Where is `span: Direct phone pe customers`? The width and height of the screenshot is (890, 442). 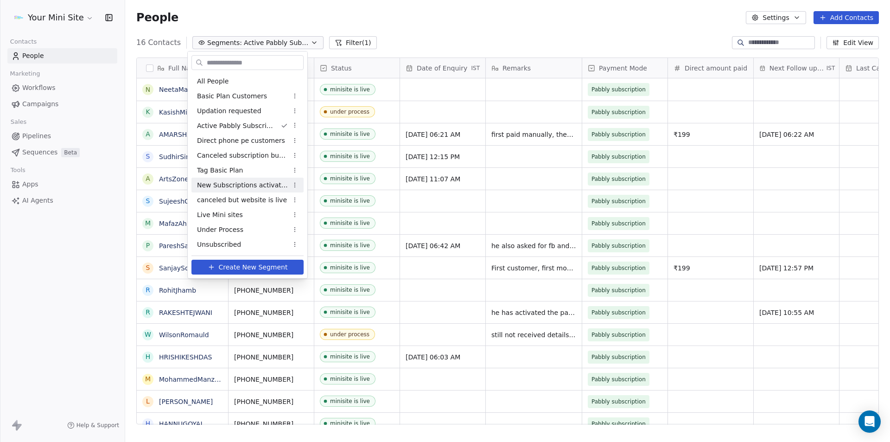 span: Direct phone pe customers is located at coordinates (241, 141).